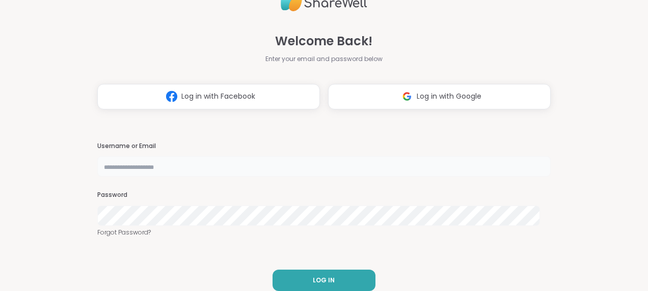 The image size is (648, 291). I want to click on span: Log in with Google, so click(449, 96).